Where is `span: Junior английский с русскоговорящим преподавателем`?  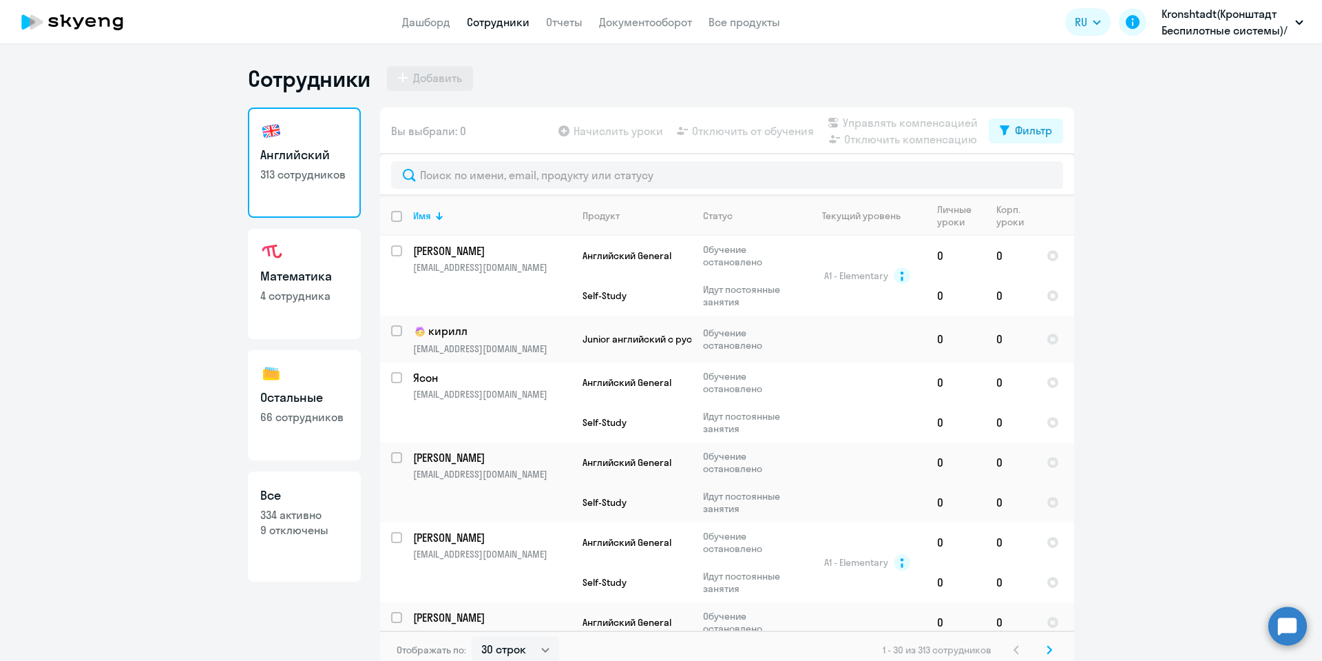
span: Junior английский с русскоговорящим преподавателем is located at coordinates (712, 339).